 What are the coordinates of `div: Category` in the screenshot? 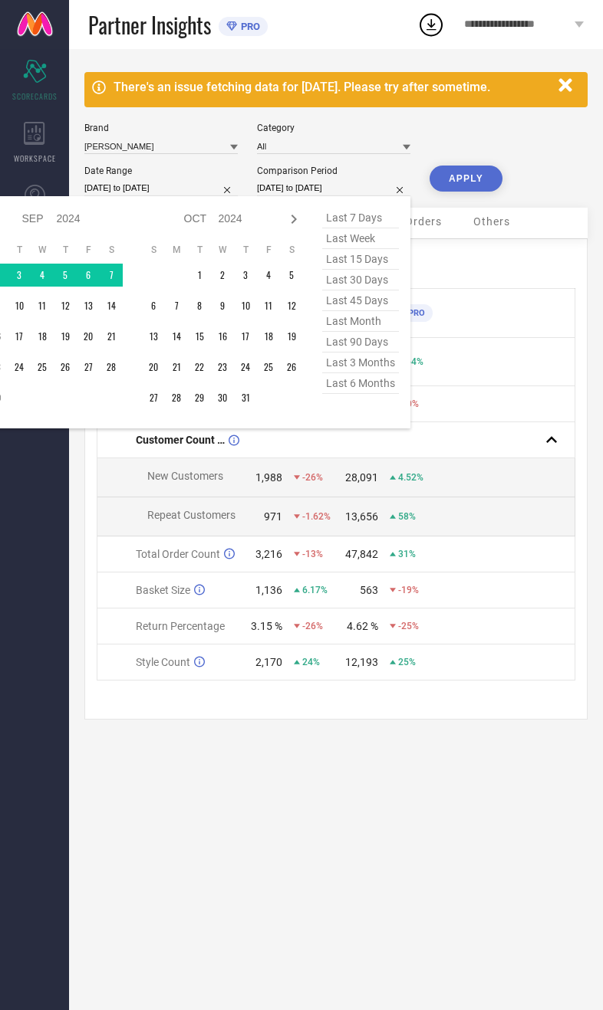 It's located at (333, 128).